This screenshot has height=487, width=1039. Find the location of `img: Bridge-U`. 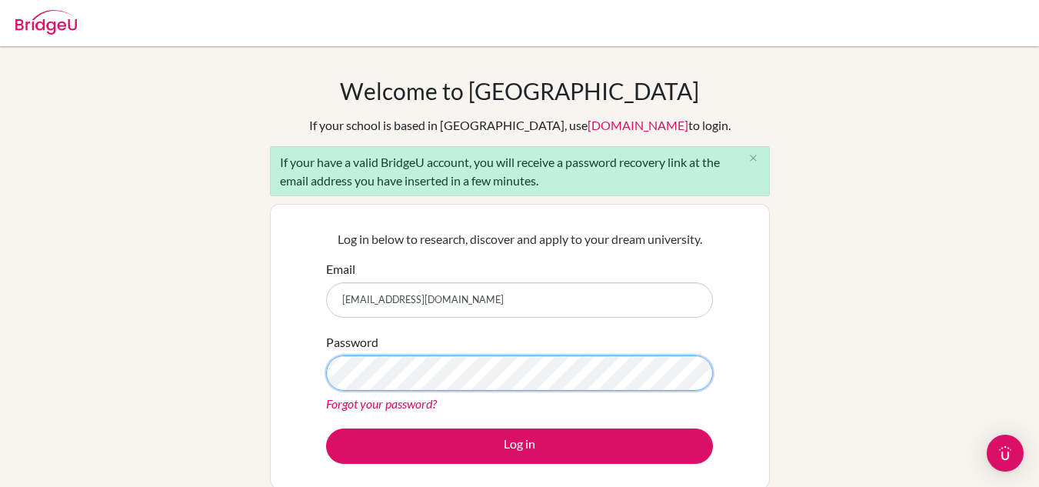

img: Bridge-U is located at coordinates (46, 22).